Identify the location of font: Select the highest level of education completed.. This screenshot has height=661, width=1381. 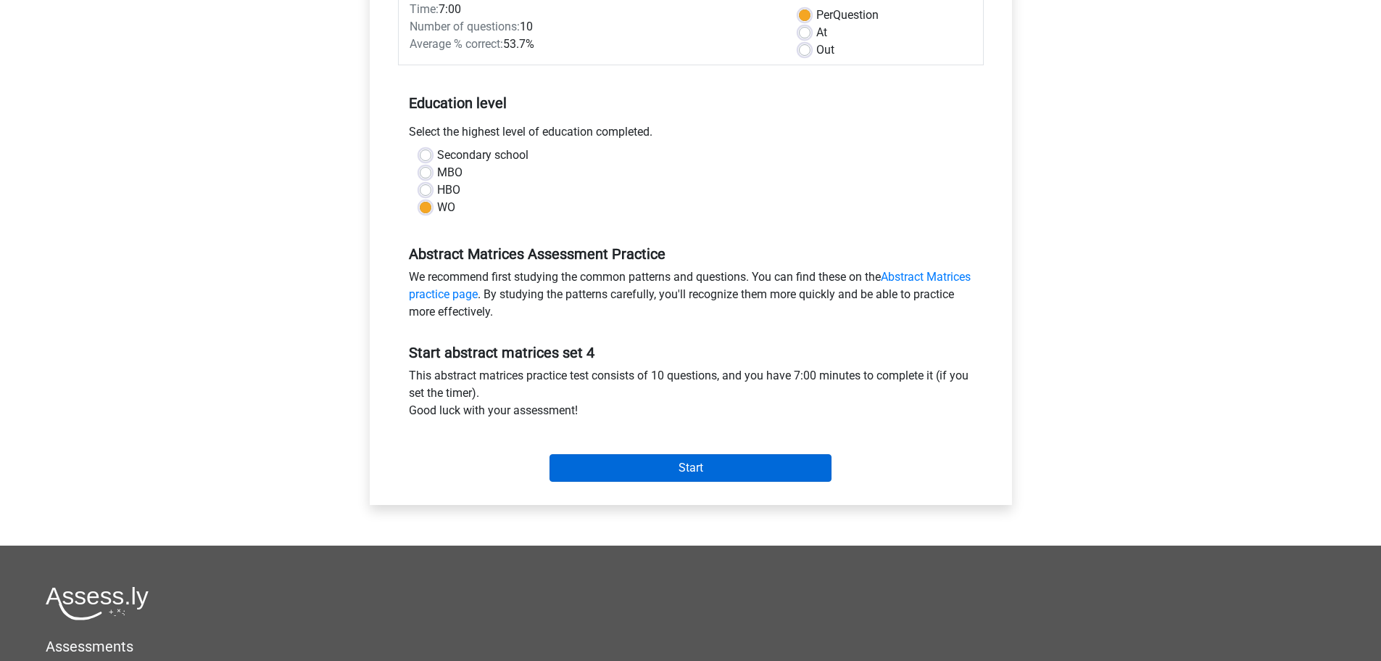
(531, 131).